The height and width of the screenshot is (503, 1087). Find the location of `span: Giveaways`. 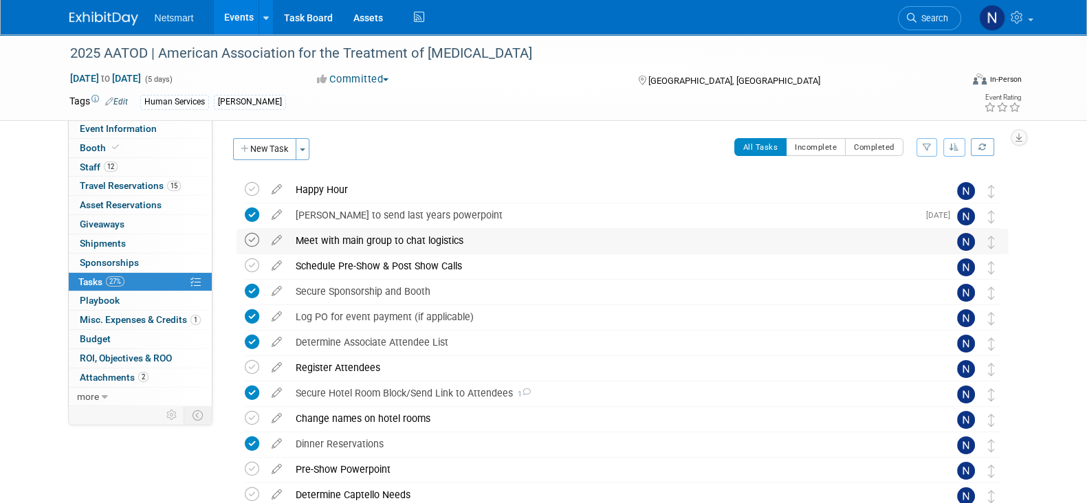

span: Giveaways is located at coordinates (102, 224).